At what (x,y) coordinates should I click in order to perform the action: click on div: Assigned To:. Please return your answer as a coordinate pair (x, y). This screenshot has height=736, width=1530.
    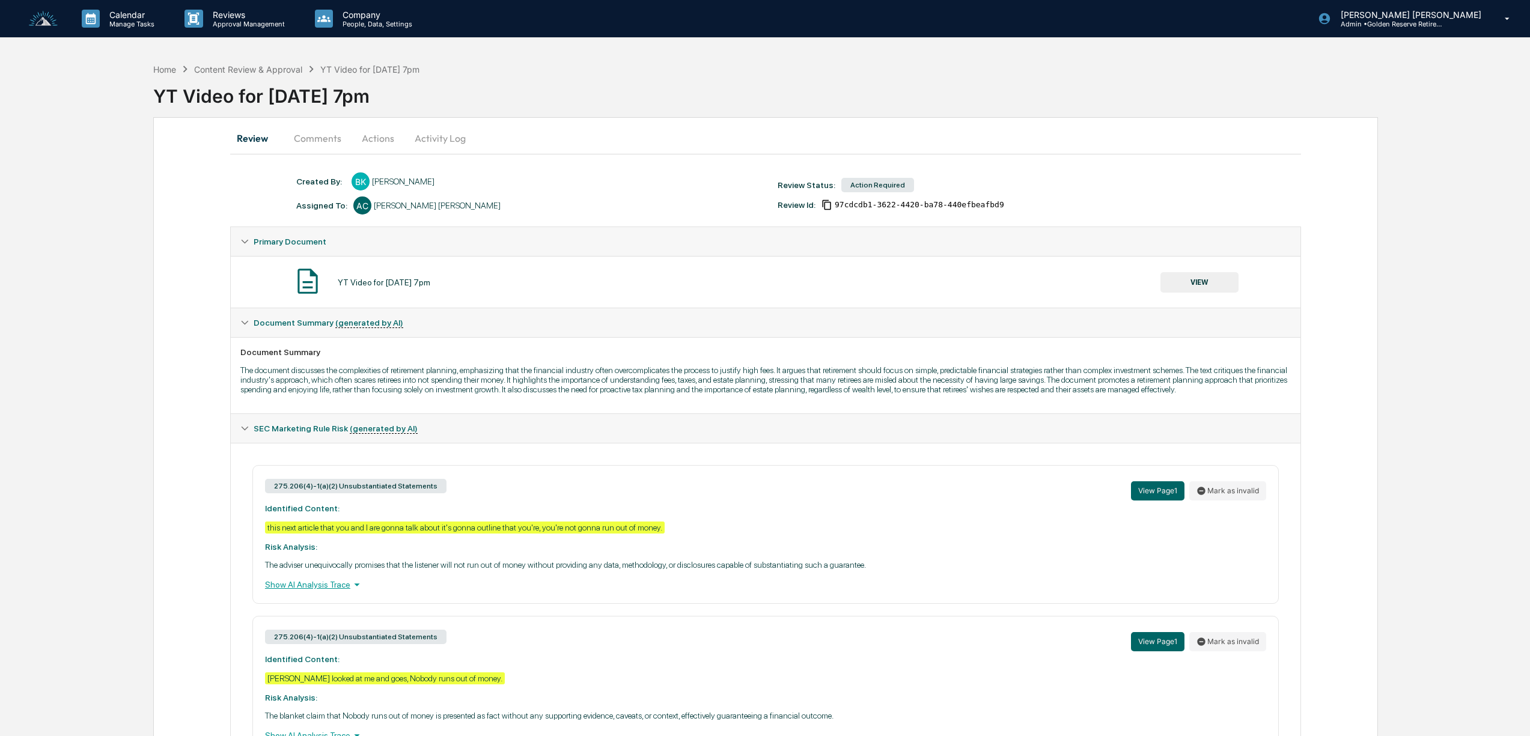
    Looking at the image, I should click on (321, 205).